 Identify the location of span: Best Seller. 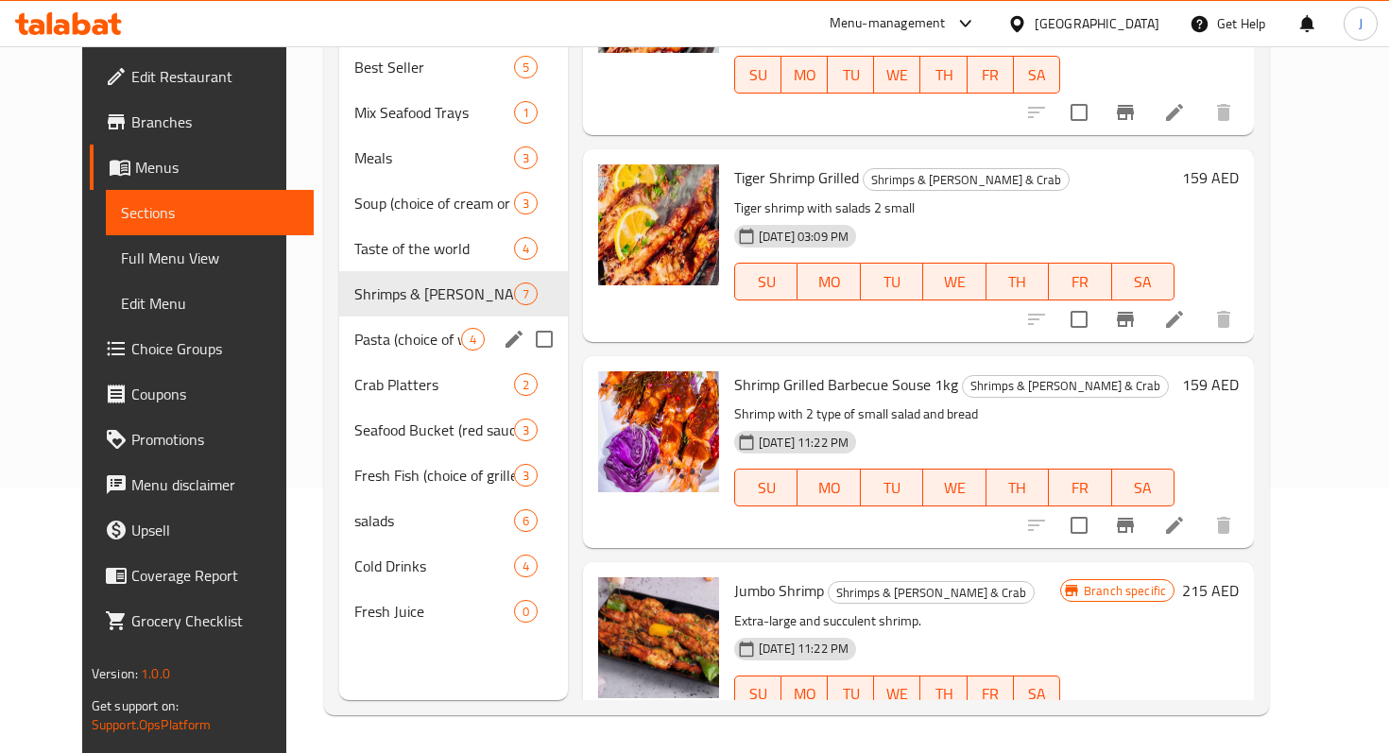
(434, 67).